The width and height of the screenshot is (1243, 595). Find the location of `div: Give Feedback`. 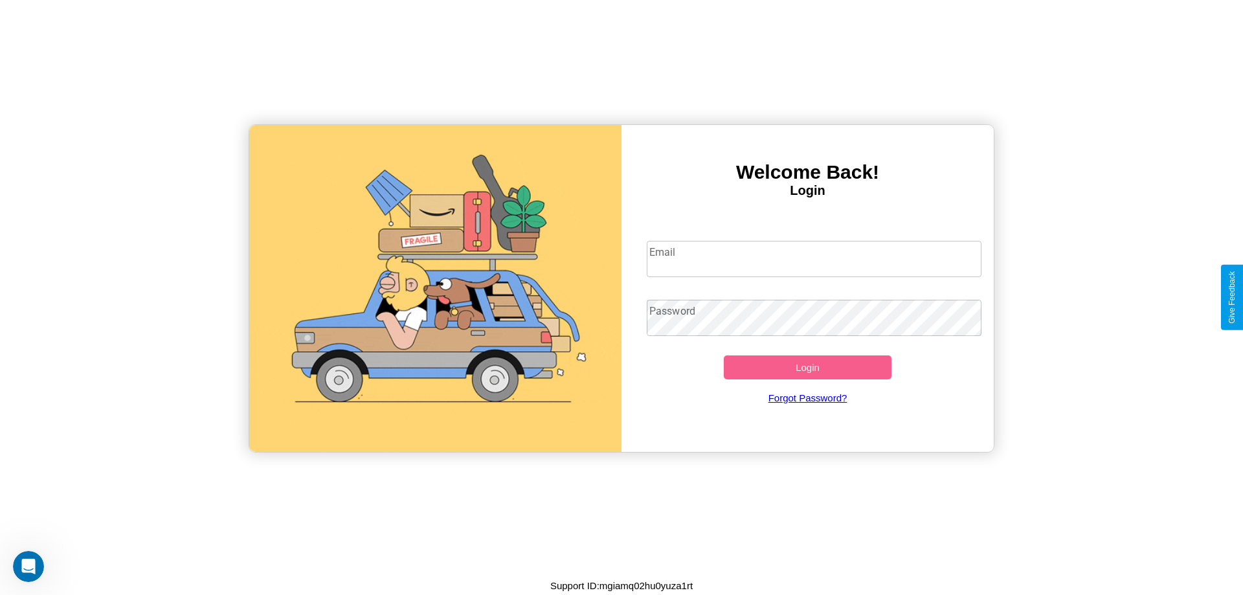

div: Give Feedback is located at coordinates (1232, 297).